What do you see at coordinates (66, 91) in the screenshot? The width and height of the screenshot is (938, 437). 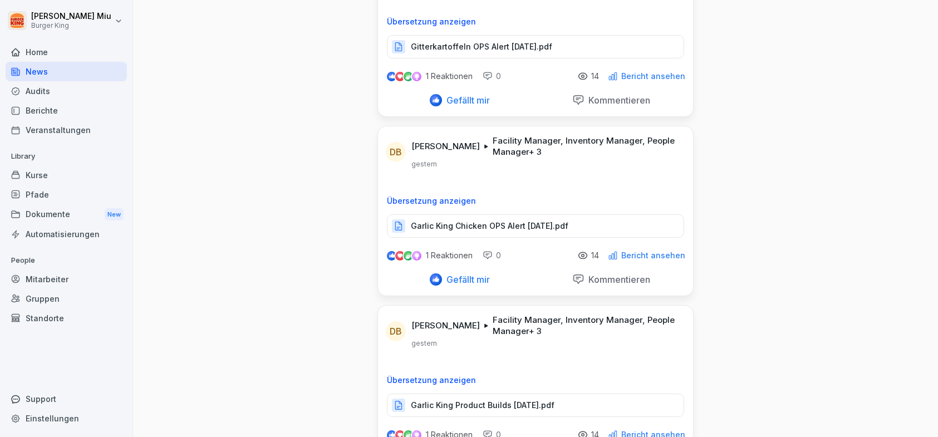 I see `div: Audits` at bounding box center [66, 91].